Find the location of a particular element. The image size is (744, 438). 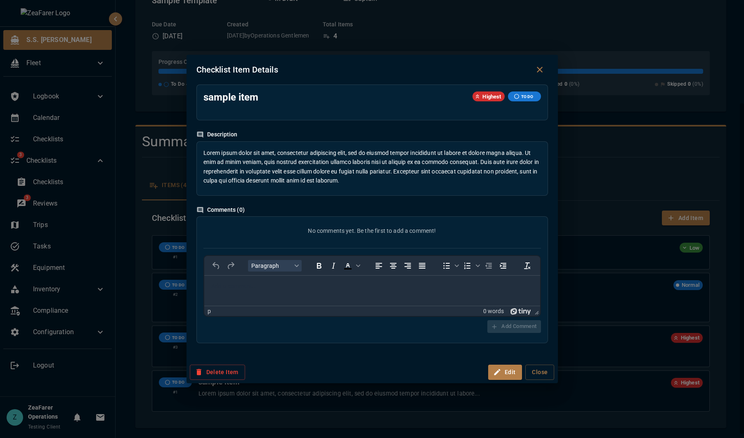

h6: Description is located at coordinates (372, 135).